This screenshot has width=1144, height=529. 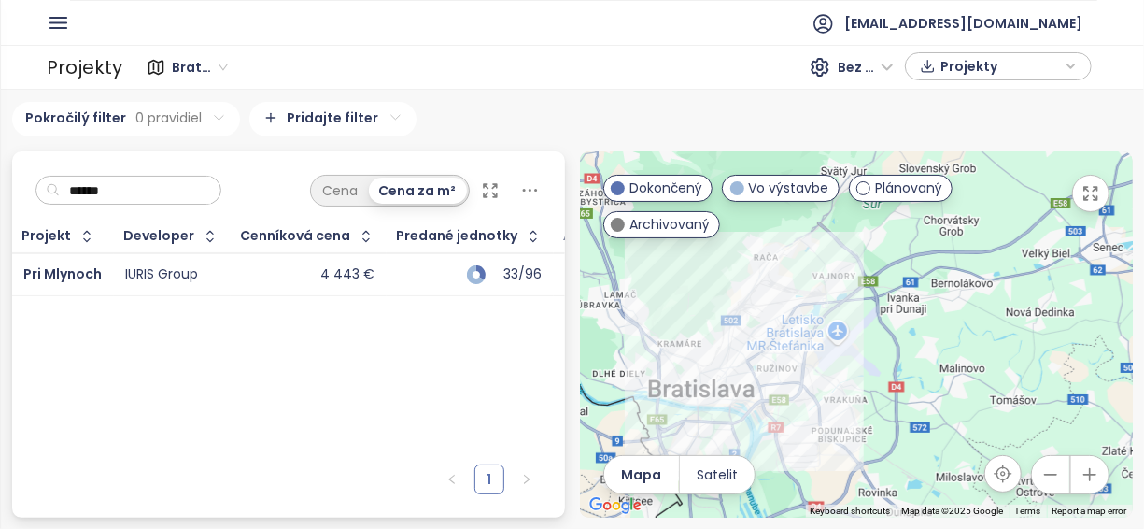 What do you see at coordinates (1000, 66) in the screenshot?
I see `span: Projekty` at bounding box center [1000, 66].